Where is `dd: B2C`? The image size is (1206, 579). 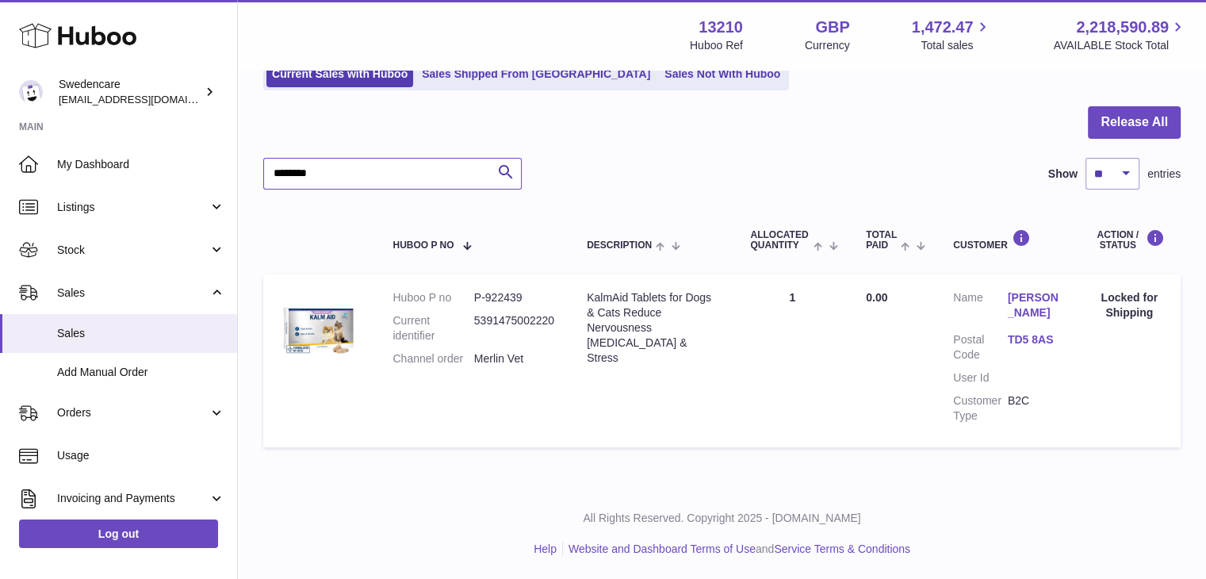
dd: B2C is located at coordinates (1035, 408).